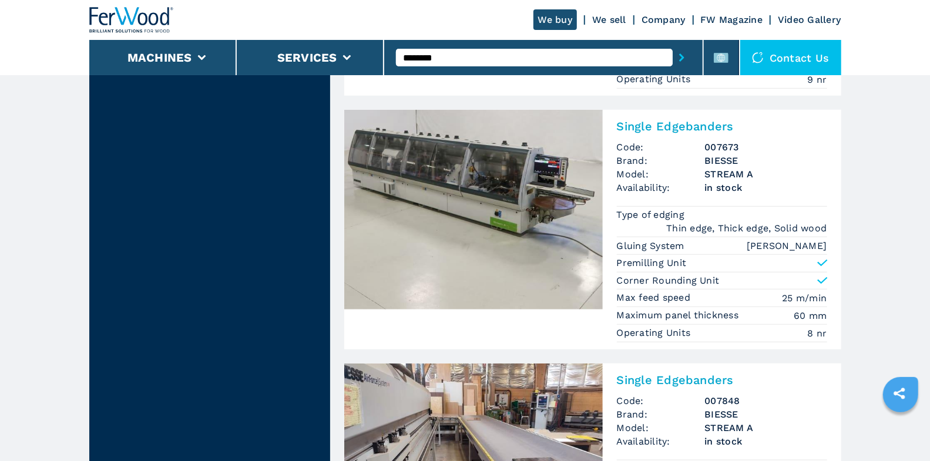 The image size is (930, 461). Describe the element at coordinates (473, 210) in the screenshot. I see `img: Single Edgebanders BIESSE STREAM A` at that location.